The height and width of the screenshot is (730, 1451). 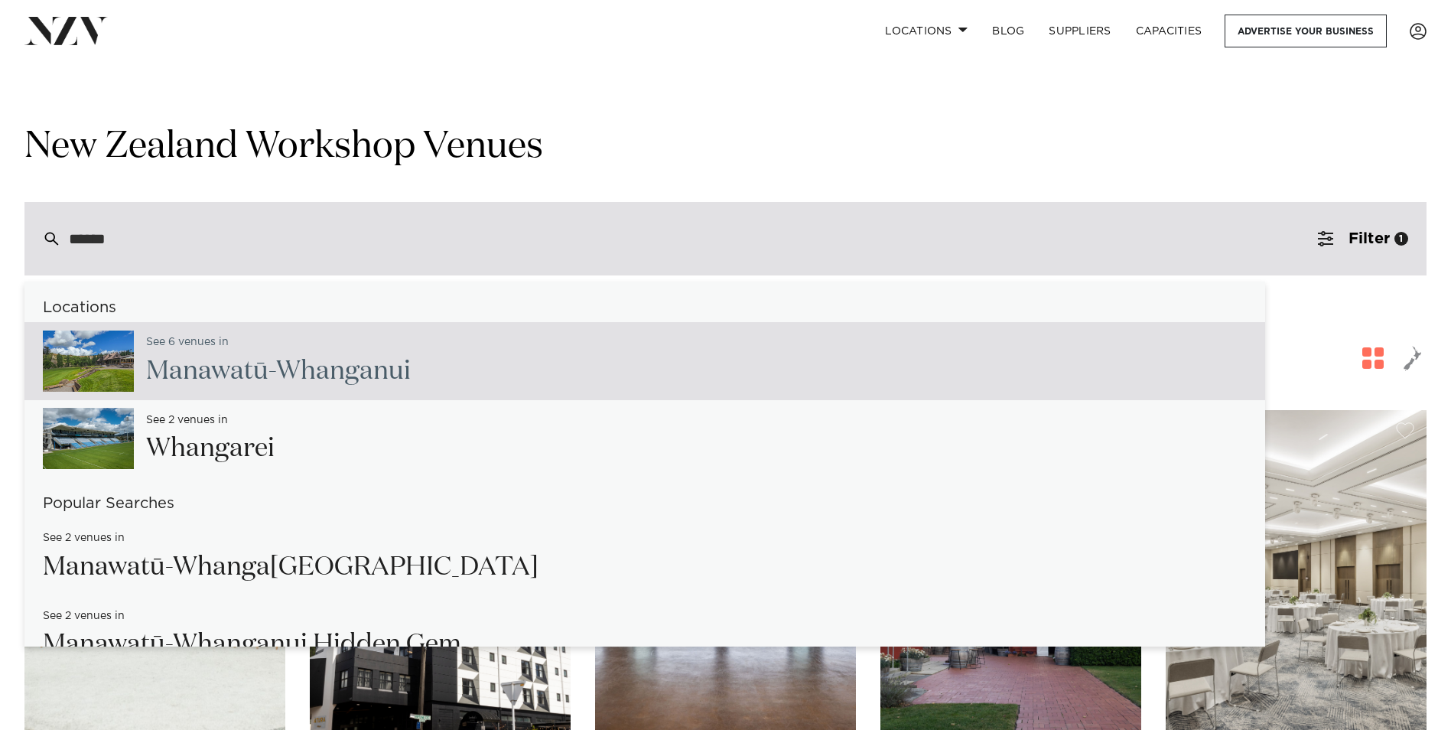 I want to click on div: 1, so click(x=1402, y=239).